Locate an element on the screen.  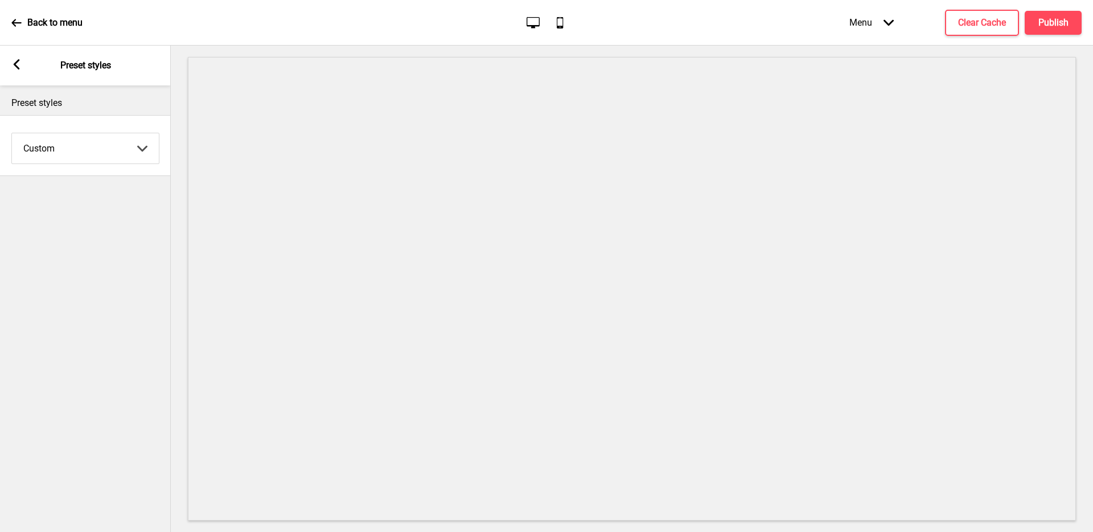
p: Back to menu is located at coordinates (55, 23).